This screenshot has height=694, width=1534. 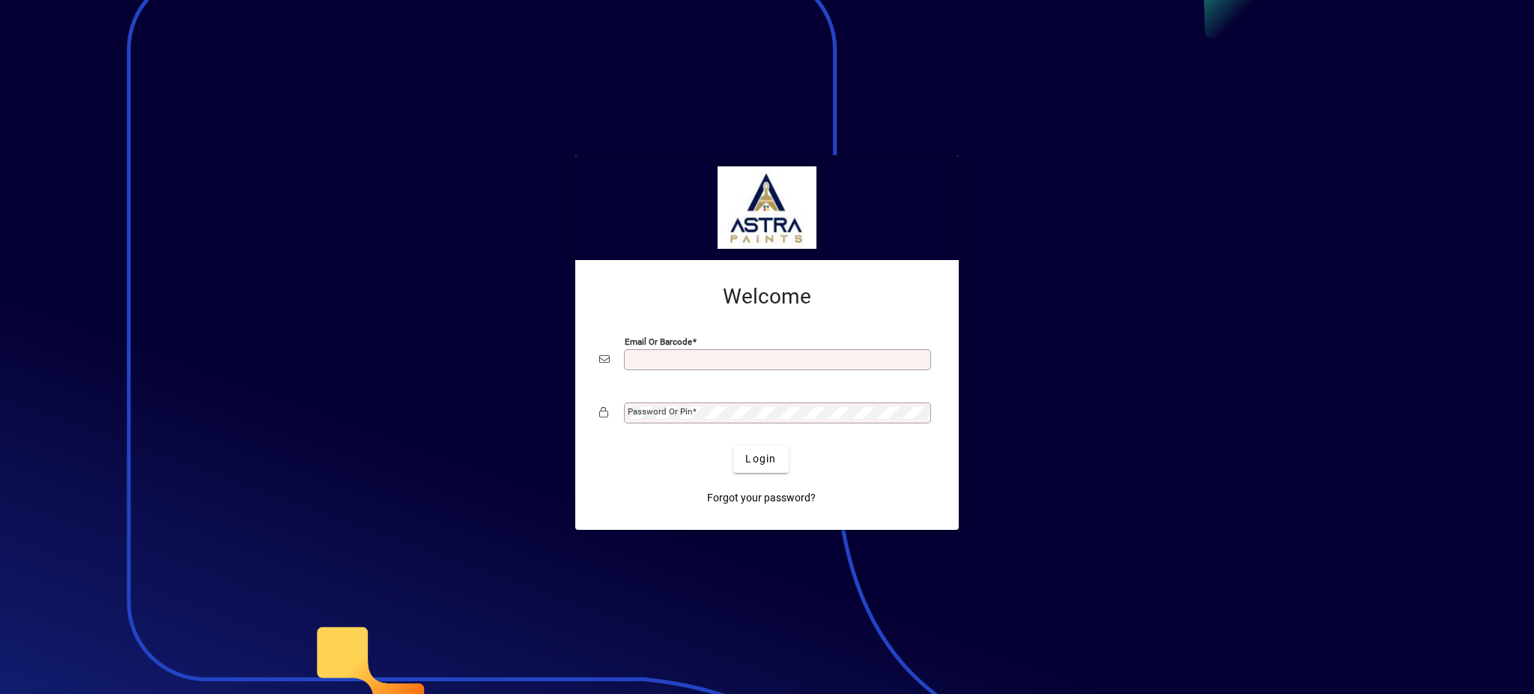 I want to click on span: Forgot your password?, so click(x=761, y=497).